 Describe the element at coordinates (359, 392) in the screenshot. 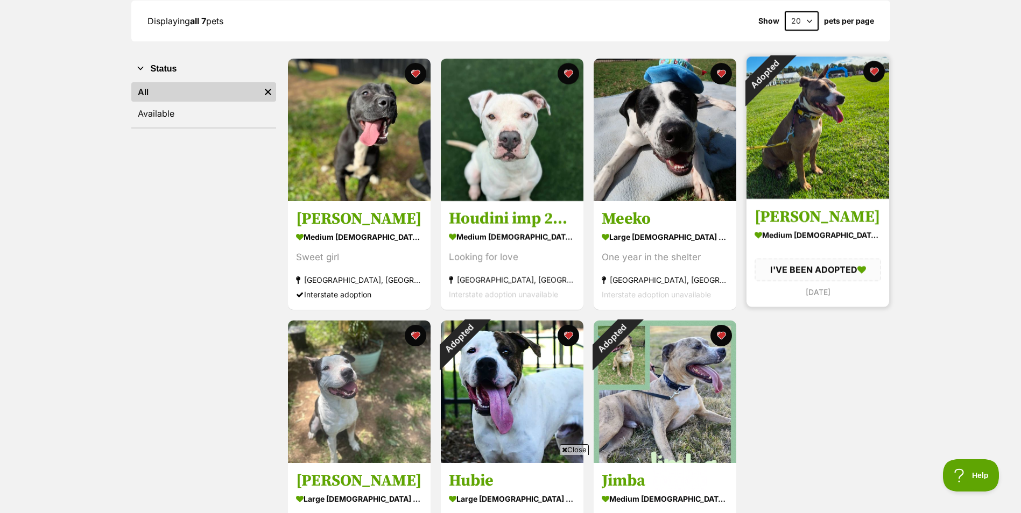

I see `img: Ken` at that location.